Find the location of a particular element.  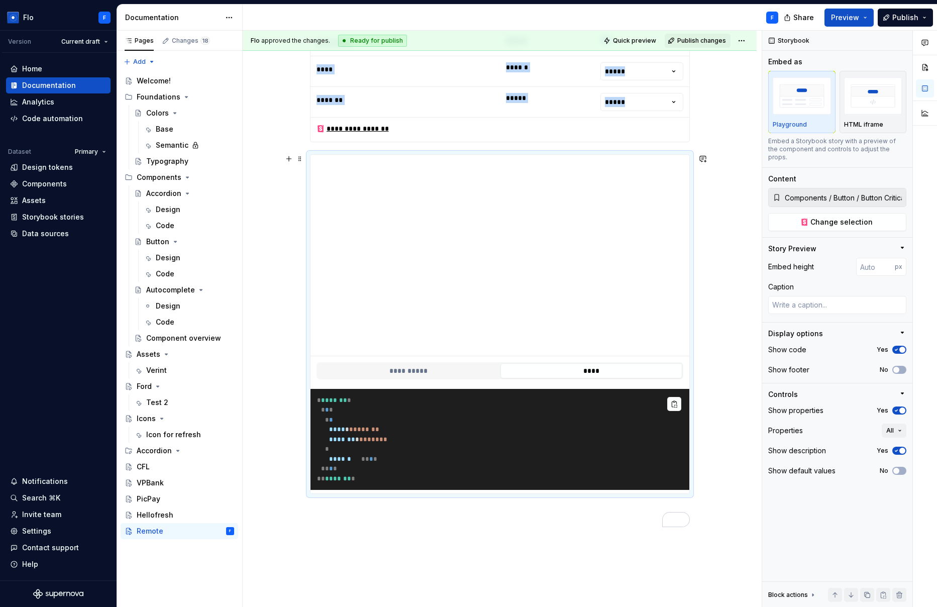

div: Analytics is located at coordinates (38, 102).